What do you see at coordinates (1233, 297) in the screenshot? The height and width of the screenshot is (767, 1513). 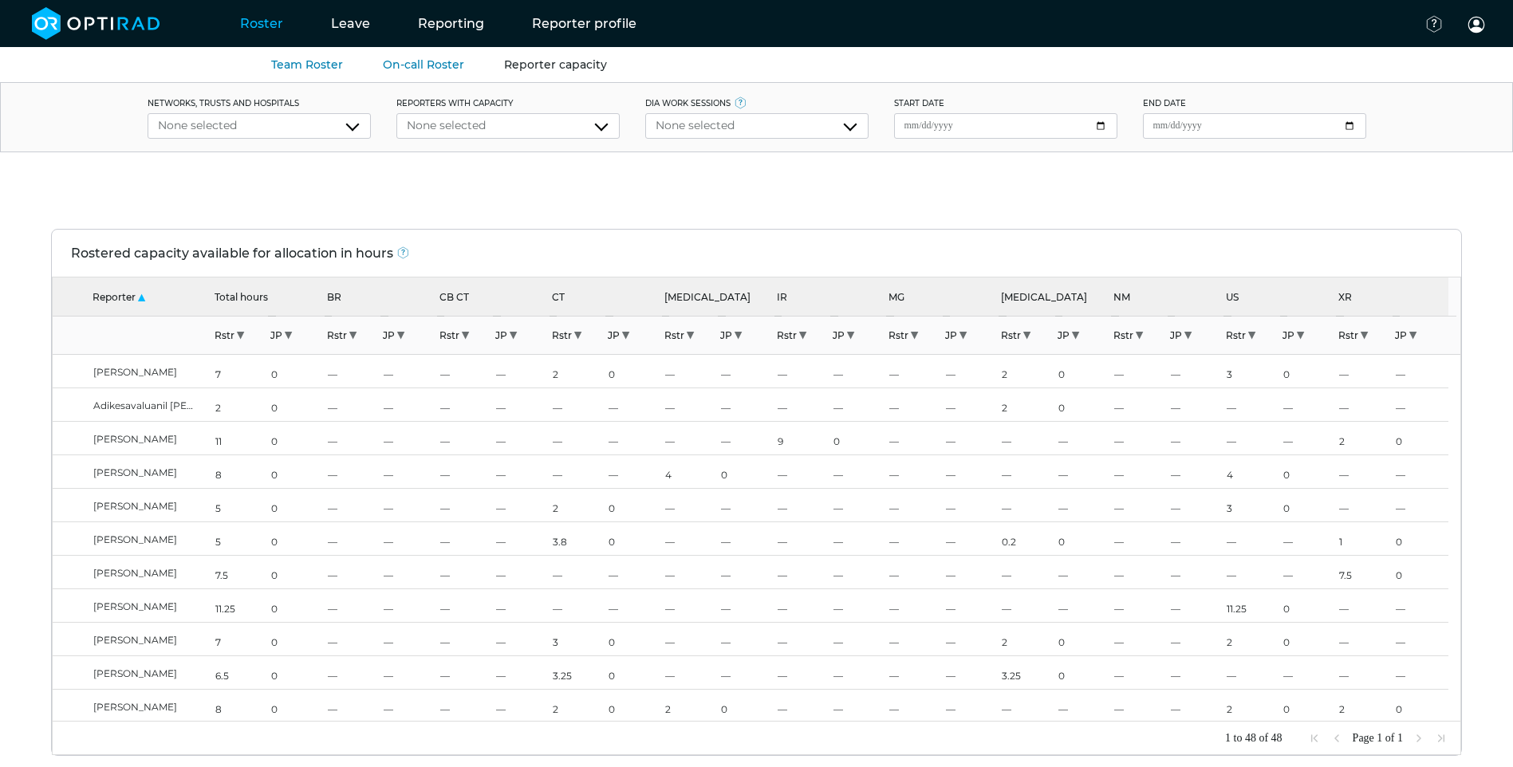 I see `span: US` at bounding box center [1233, 297].